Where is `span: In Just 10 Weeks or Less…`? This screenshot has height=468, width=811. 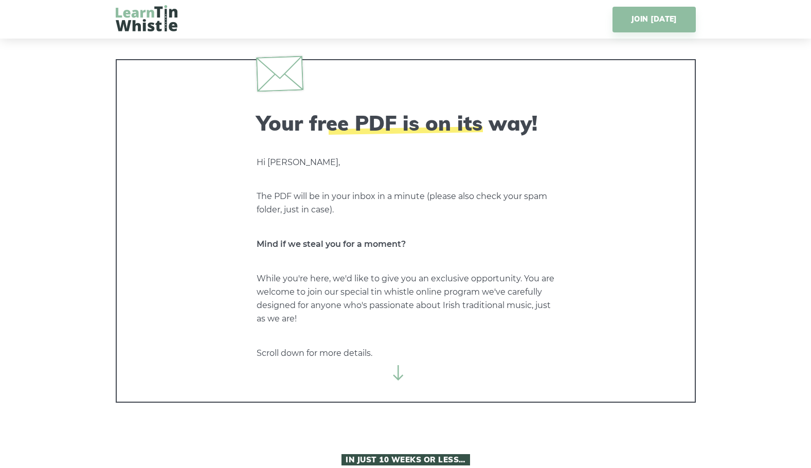 span: In Just 10 Weeks or Less… is located at coordinates (406, 460).